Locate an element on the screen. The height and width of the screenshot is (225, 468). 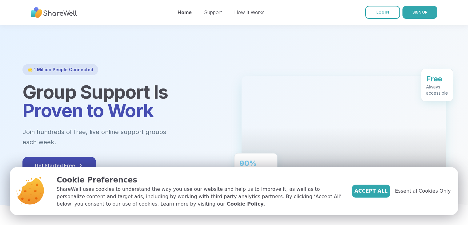
div: 🌟 1 Million People Connected is located at coordinates (60, 70).